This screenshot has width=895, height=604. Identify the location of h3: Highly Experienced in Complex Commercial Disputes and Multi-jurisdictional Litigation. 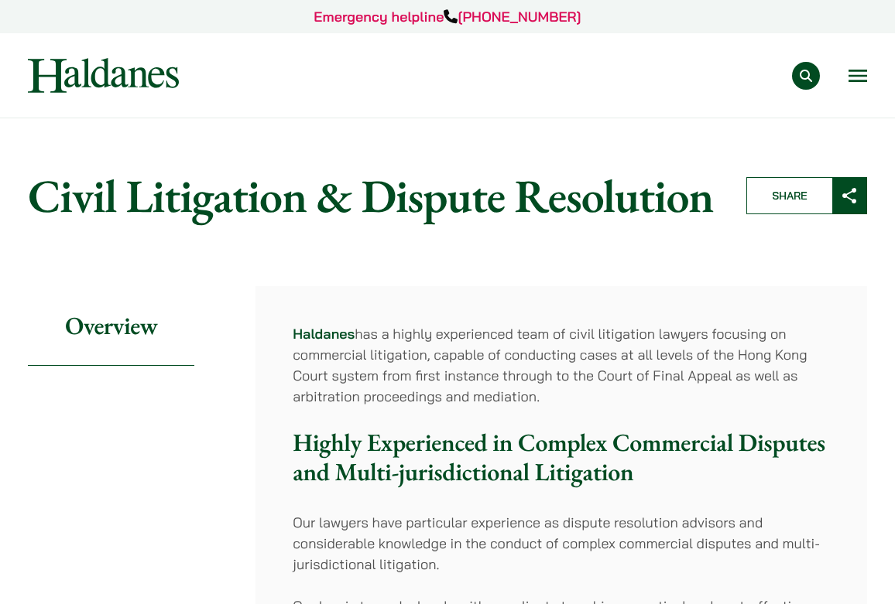
(561, 457).